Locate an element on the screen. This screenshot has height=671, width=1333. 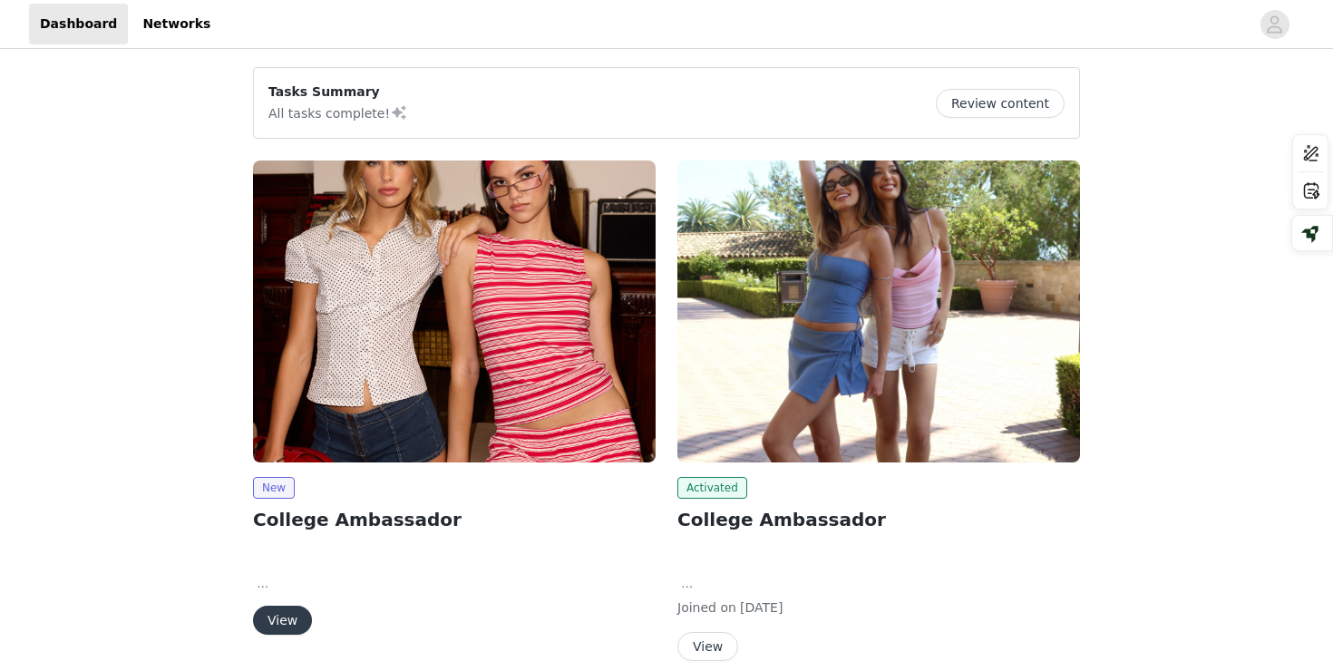
p: All tasks complete! is located at coordinates (338, 112).